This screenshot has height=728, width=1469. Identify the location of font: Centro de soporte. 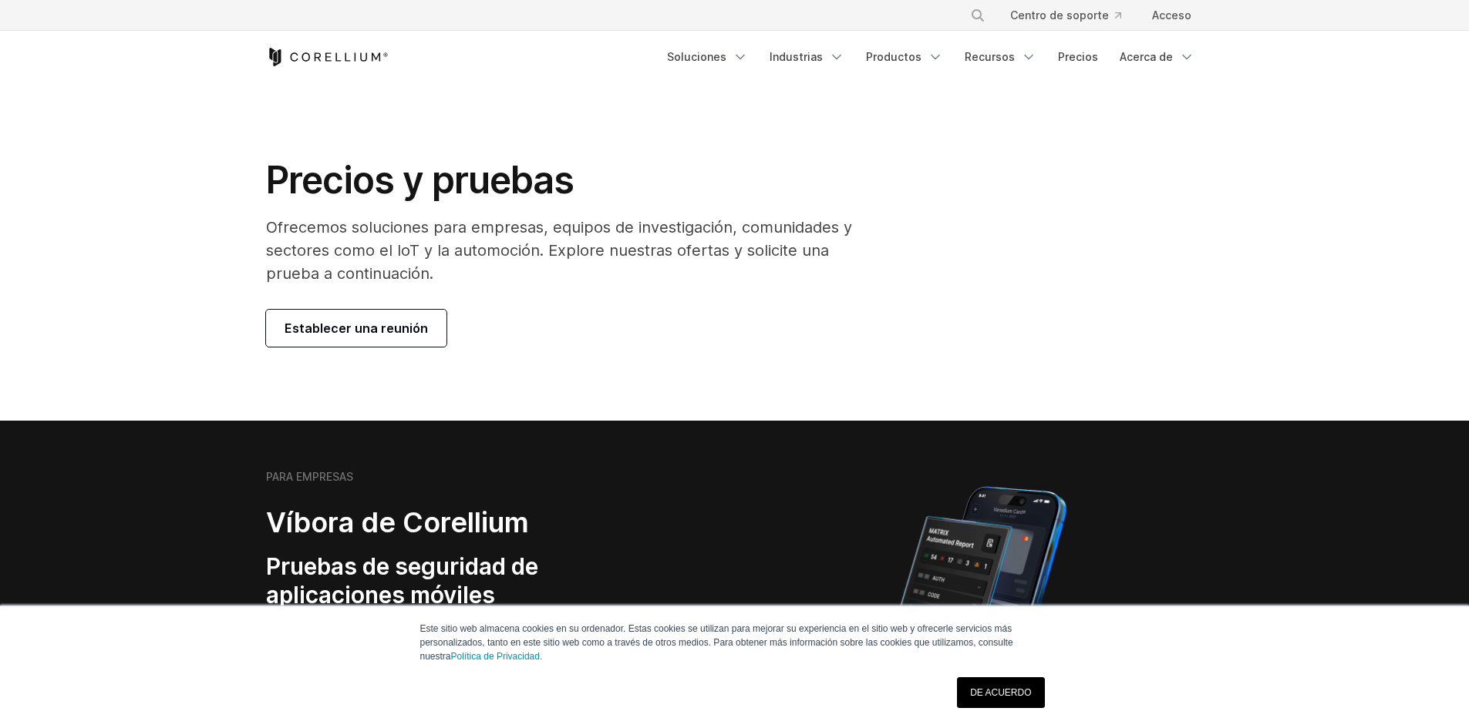
(1059, 15).